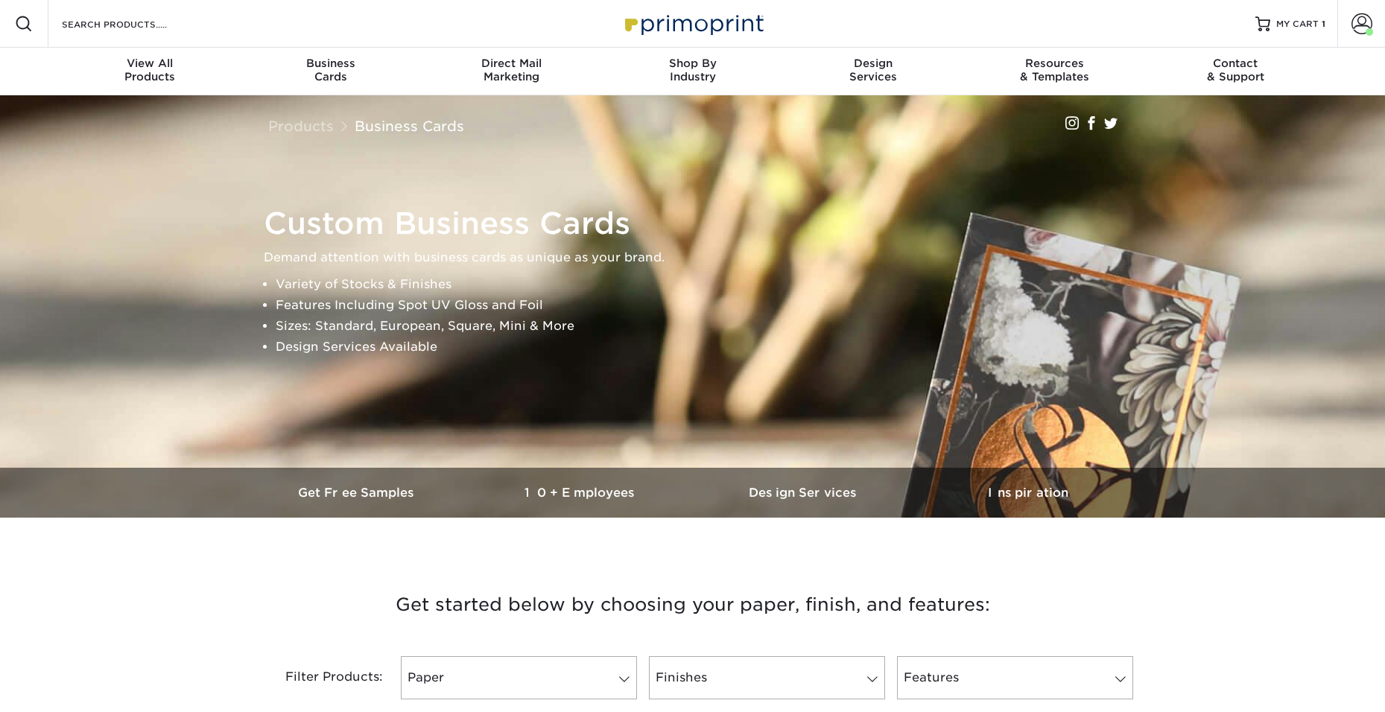 The height and width of the screenshot is (712, 1385). Describe the element at coordinates (150, 70) in the screenshot. I see `div: Products` at that location.